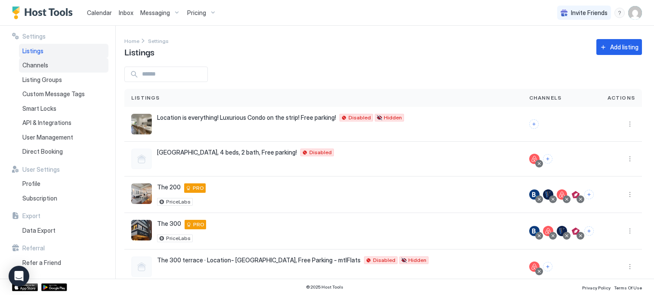 This screenshot has width=654, height=295. What do you see at coordinates (169, 188) in the screenshot?
I see `span: The 200` at bounding box center [169, 188].